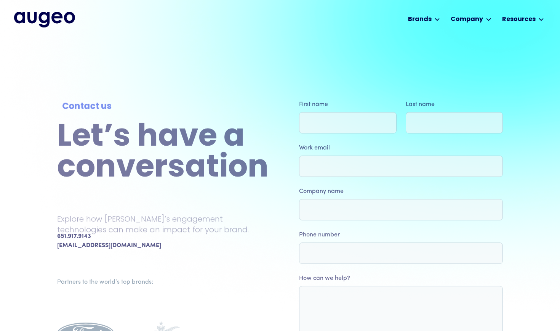 The height and width of the screenshot is (331, 560). Describe the element at coordinates (401, 148) in the screenshot. I see `label: Work email` at that location.